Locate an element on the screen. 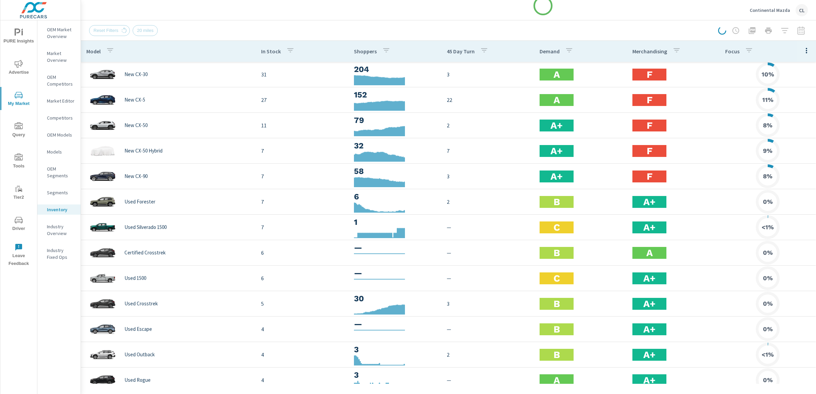  span: PURE Insights is located at coordinates (19, 37).